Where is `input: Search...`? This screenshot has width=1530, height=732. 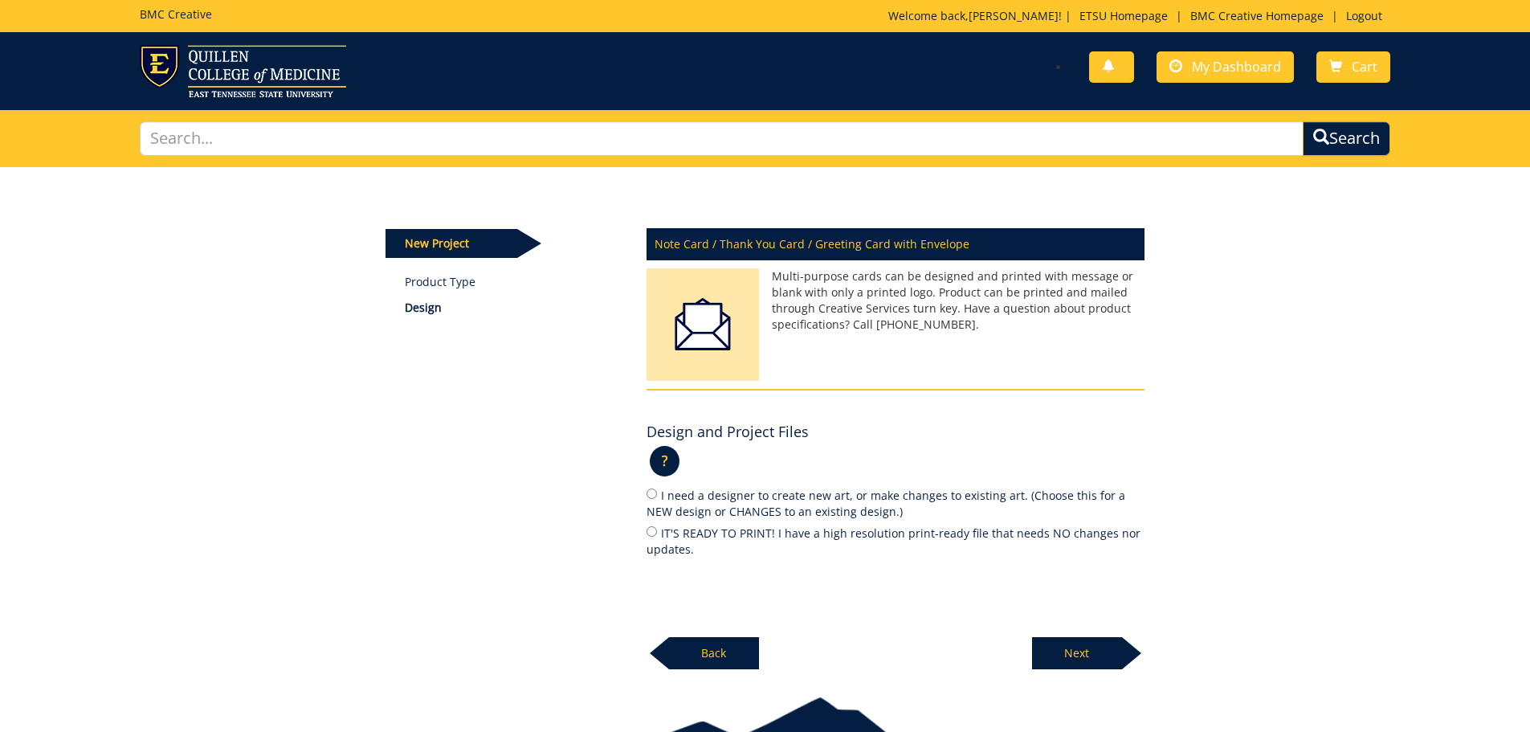 input: Search... is located at coordinates (722, 138).